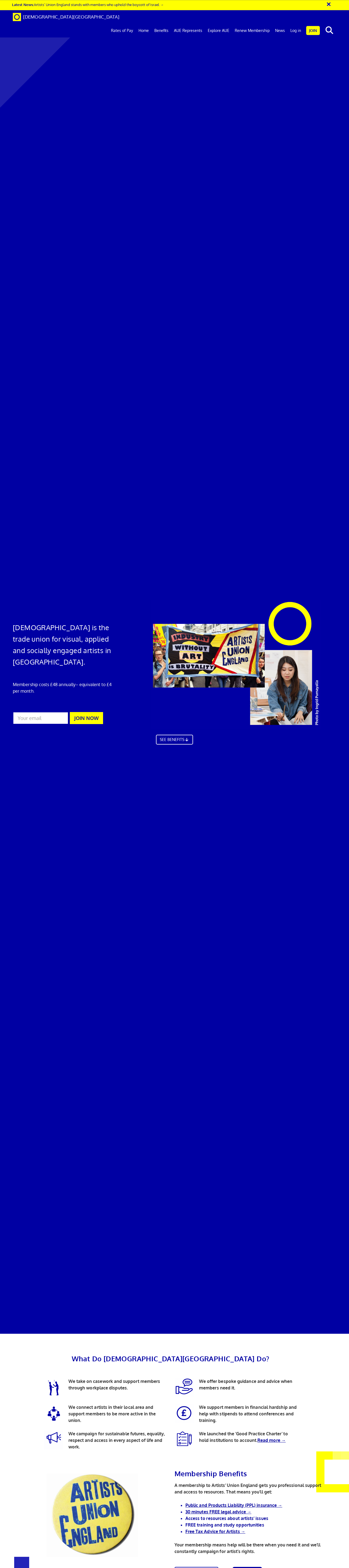  What do you see at coordinates (216, 1531) in the screenshot?
I see `a: Free Tax Advice for Artists →` at bounding box center [216, 1531].